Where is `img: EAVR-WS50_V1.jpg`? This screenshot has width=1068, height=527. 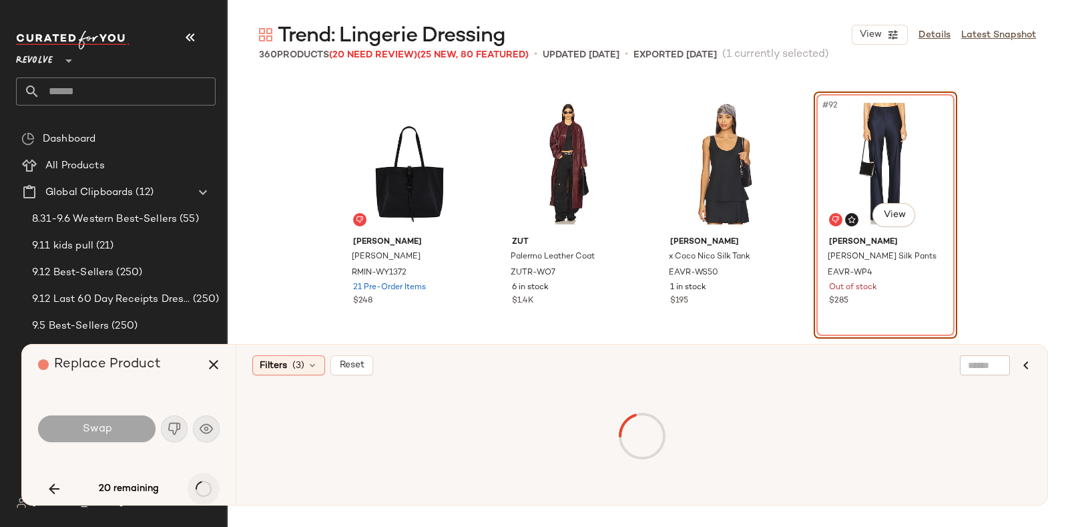
img: EAVR-WS50_V1.jpg is located at coordinates (727, 164).